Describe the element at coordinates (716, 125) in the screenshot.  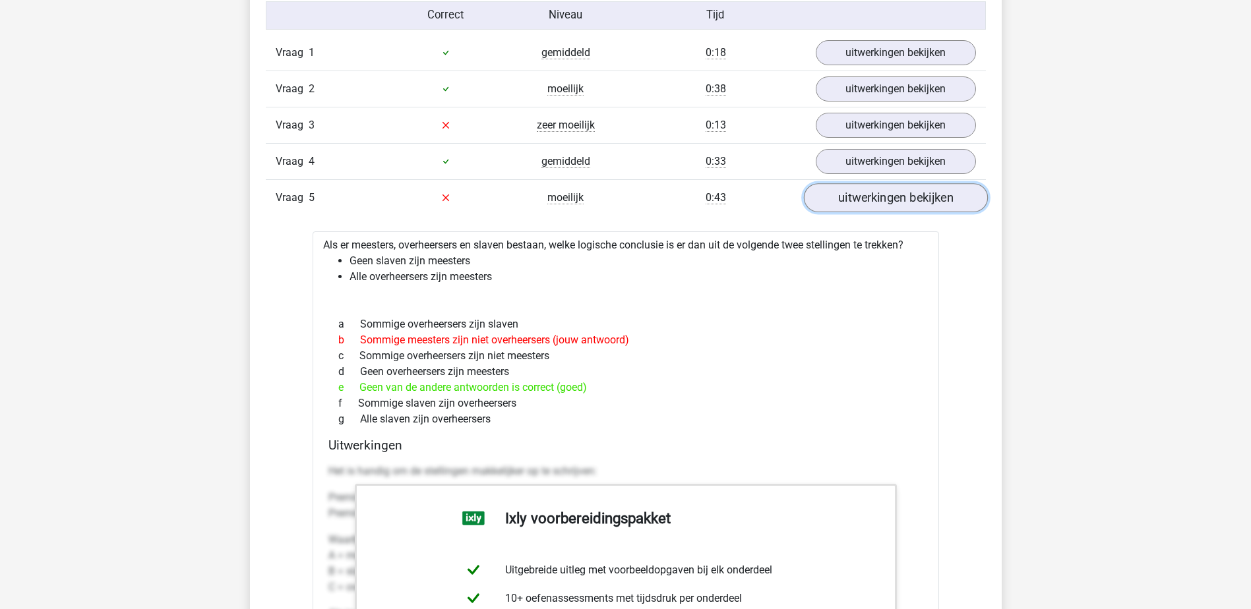
I see `span: 0:13` at that location.